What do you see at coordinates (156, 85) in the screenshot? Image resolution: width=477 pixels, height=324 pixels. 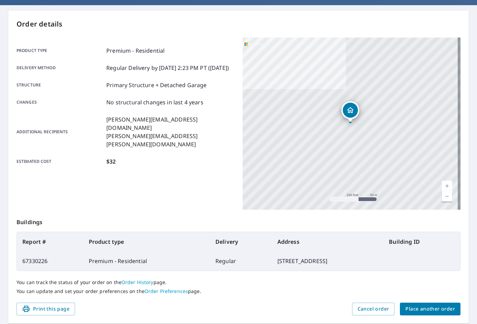 I see `p: Primary Structure + Detached Garage` at bounding box center [156, 85].